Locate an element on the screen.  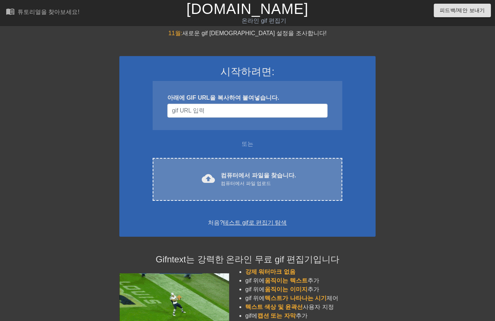
div: 아래에 GIF URL을 복사하여 붙여넣습니다. is located at coordinates (247, 98).